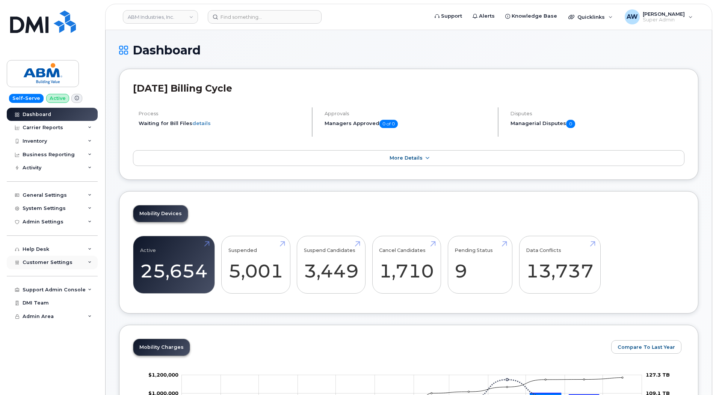 This screenshot has width=716, height=395. What do you see at coordinates (201, 123) in the screenshot?
I see `a: details` at bounding box center [201, 123].